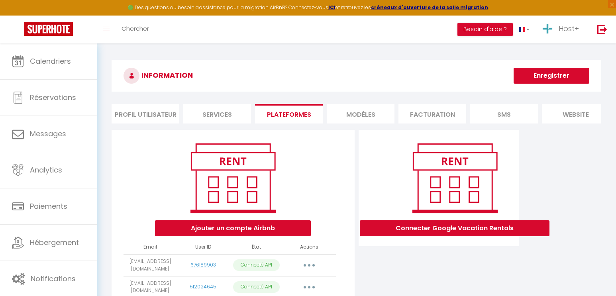 Image resolution: width=616 pixels, height=296 pixels. What do you see at coordinates (203, 286) in the screenshot?
I see `a: 512024645` at bounding box center [203, 286].